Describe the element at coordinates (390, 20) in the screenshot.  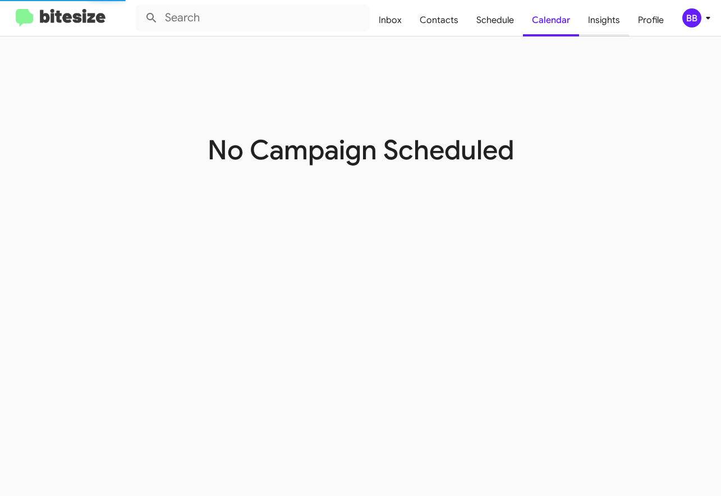
I see `span: Inbox` at that location.